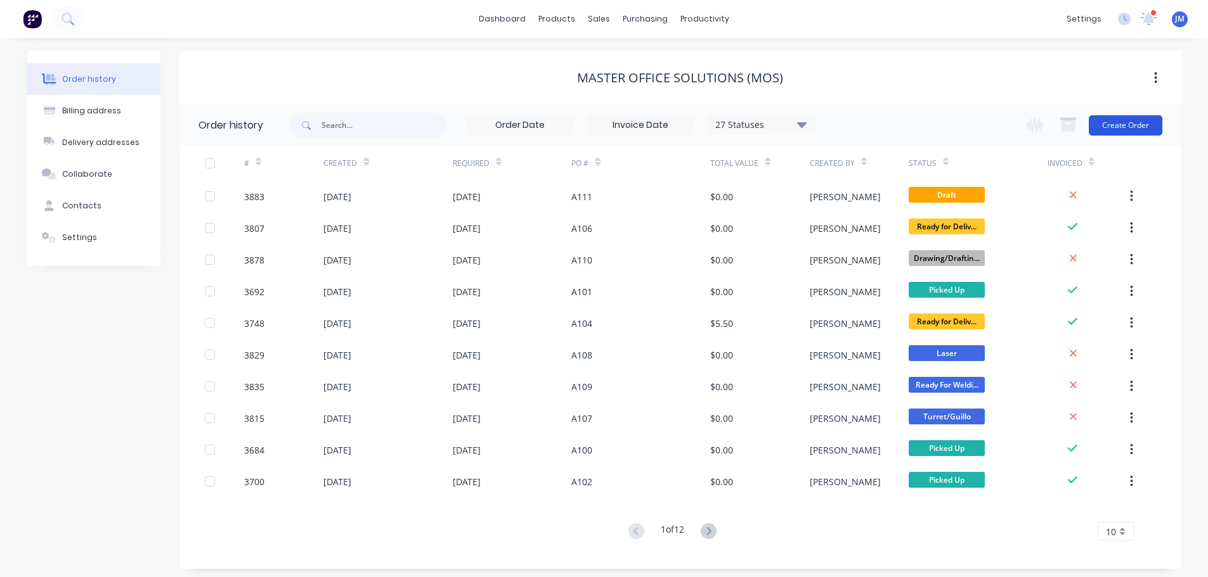 The image size is (1208, 577). What do you see at coordinates (1111, 532) in the screenshot?
I see `span: 10` at bounding box center [1111, 532].